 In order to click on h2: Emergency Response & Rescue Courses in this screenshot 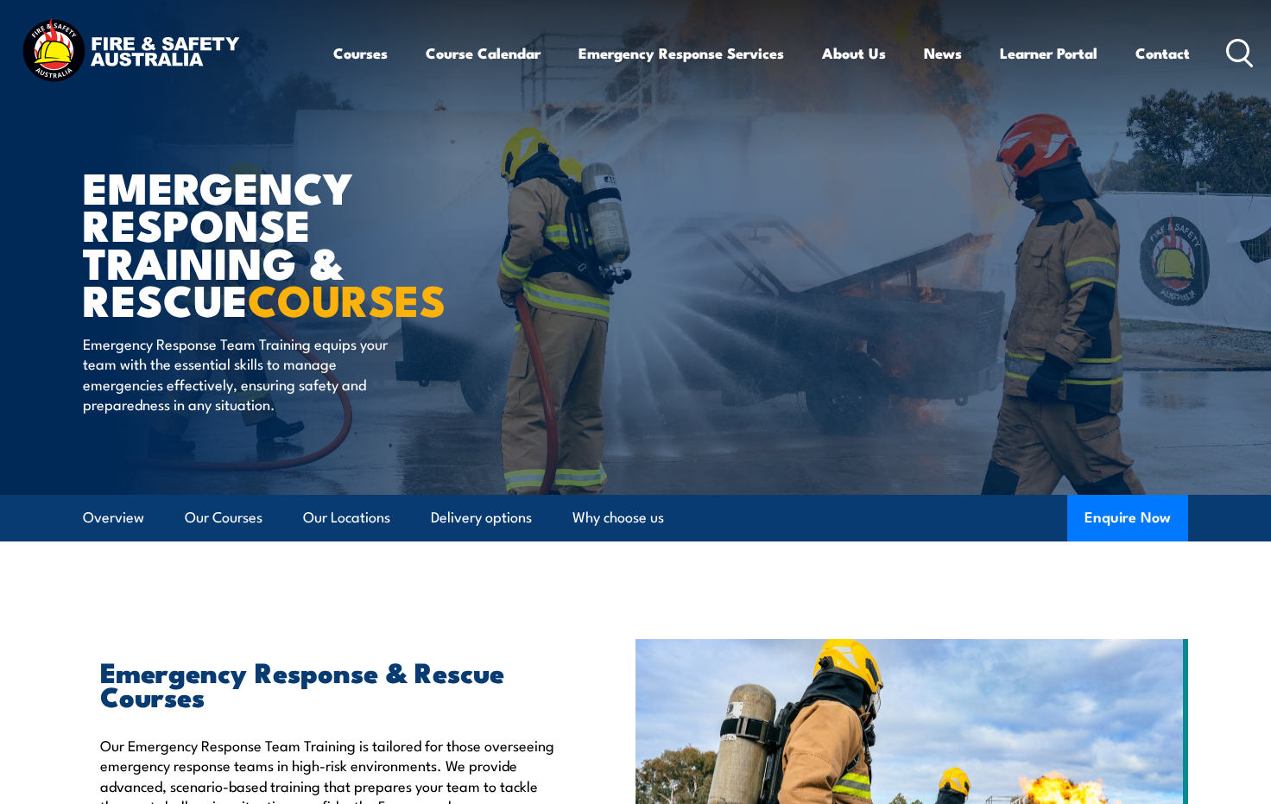, I will do `click(328, 683)`.